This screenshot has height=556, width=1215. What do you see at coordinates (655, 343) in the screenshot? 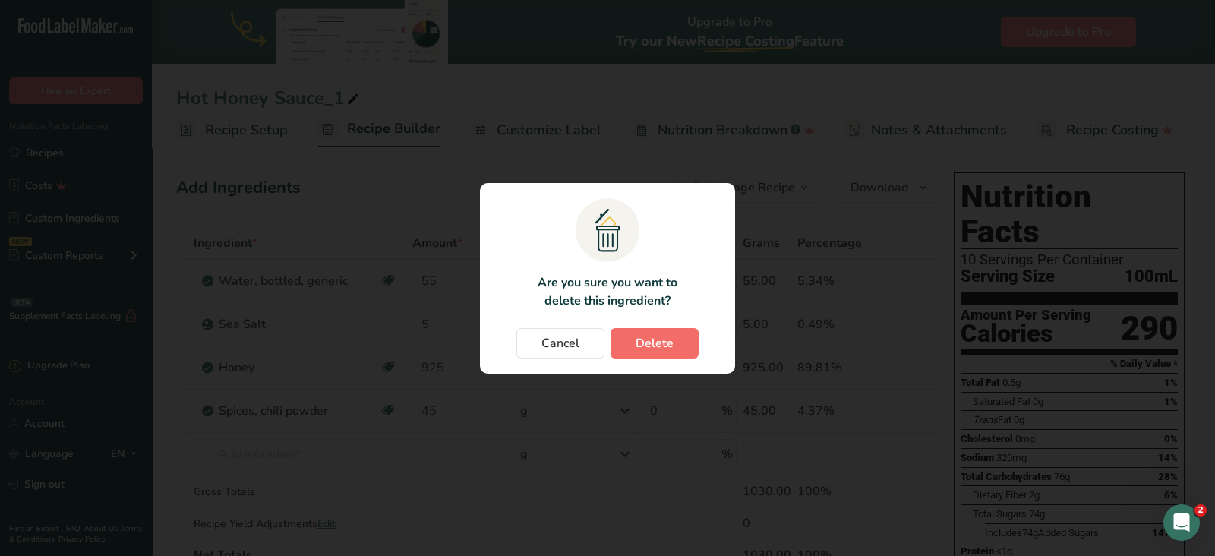
I see `button: Delete` at bounding box center [655, 343].